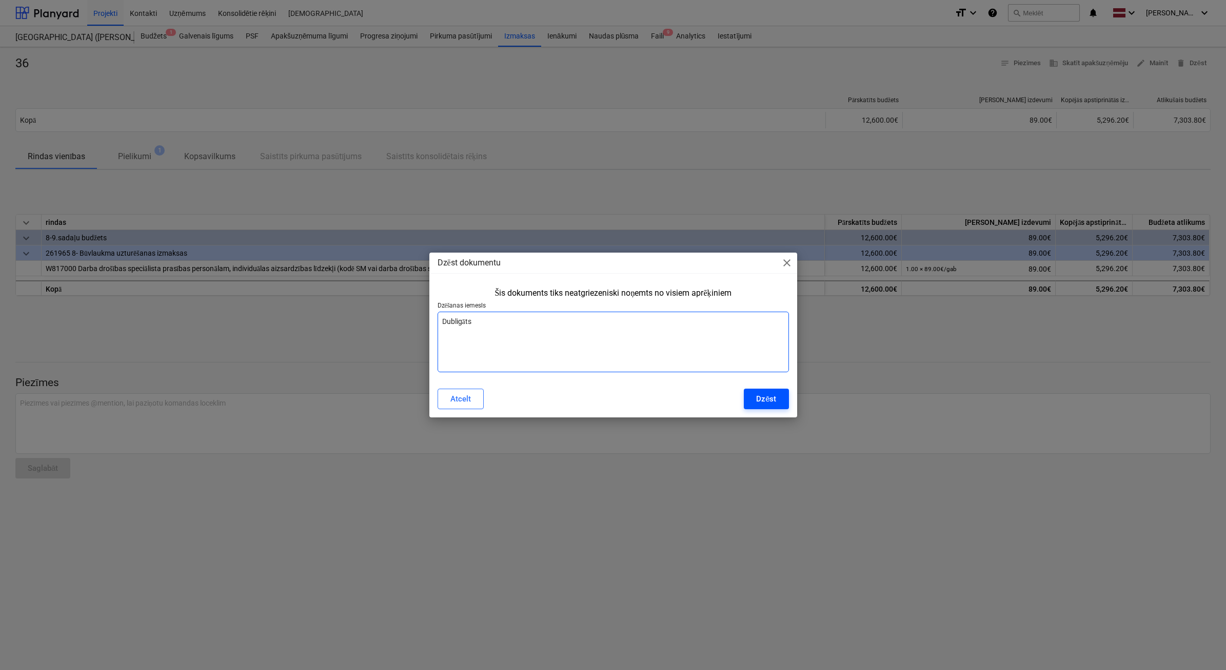 The image size is (1226, 670). Describe the element at coordinates (461, 399) in the screenshot. I see `div: Atcelt` at that location.